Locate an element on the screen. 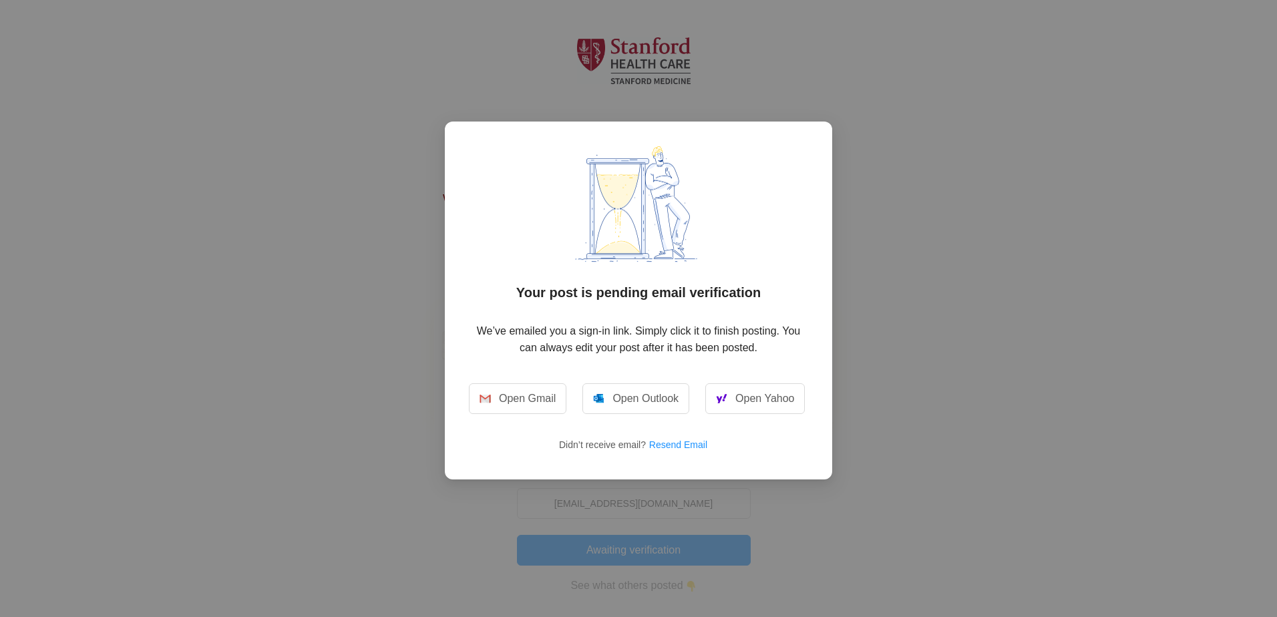 This screenshot has height=617, width=1277. h2: Your post is pending email verification is located at coordinates (639, 293).